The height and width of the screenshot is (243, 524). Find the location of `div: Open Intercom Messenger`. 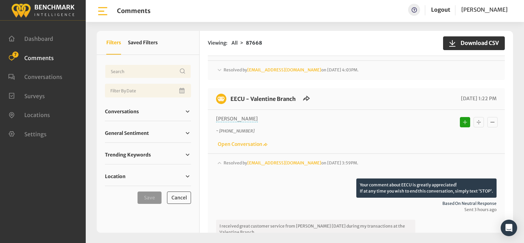

div: Open Intercom Messenger is located at coordinates (509, 228).